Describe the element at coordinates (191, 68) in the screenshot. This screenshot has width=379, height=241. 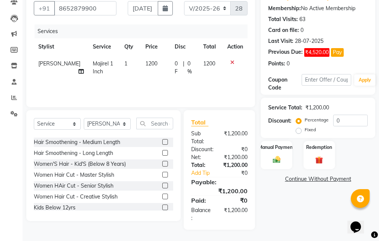
I see `span: 0 %` at that location.